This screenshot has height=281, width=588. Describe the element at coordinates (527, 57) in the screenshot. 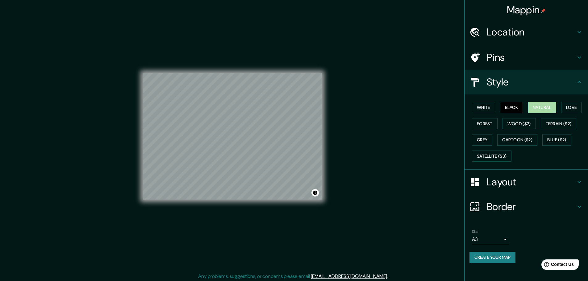

I see `div: Pins` at that location.